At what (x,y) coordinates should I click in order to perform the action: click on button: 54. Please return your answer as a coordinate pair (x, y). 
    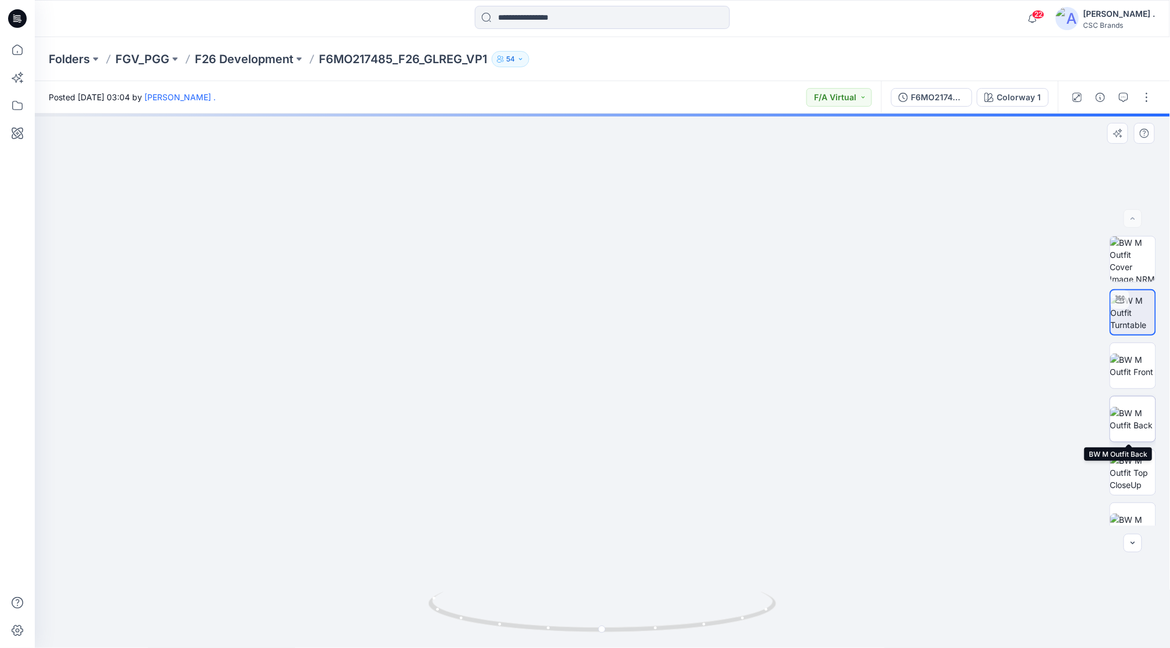
    Looking at the image, I should click on (510, 59).